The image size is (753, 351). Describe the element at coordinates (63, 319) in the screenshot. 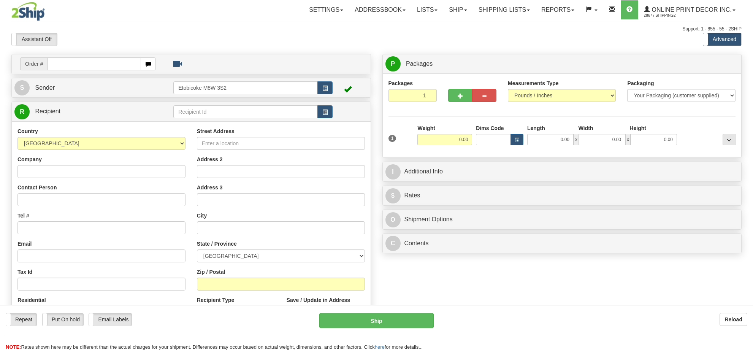

I see `label: Put On hold` at that location.